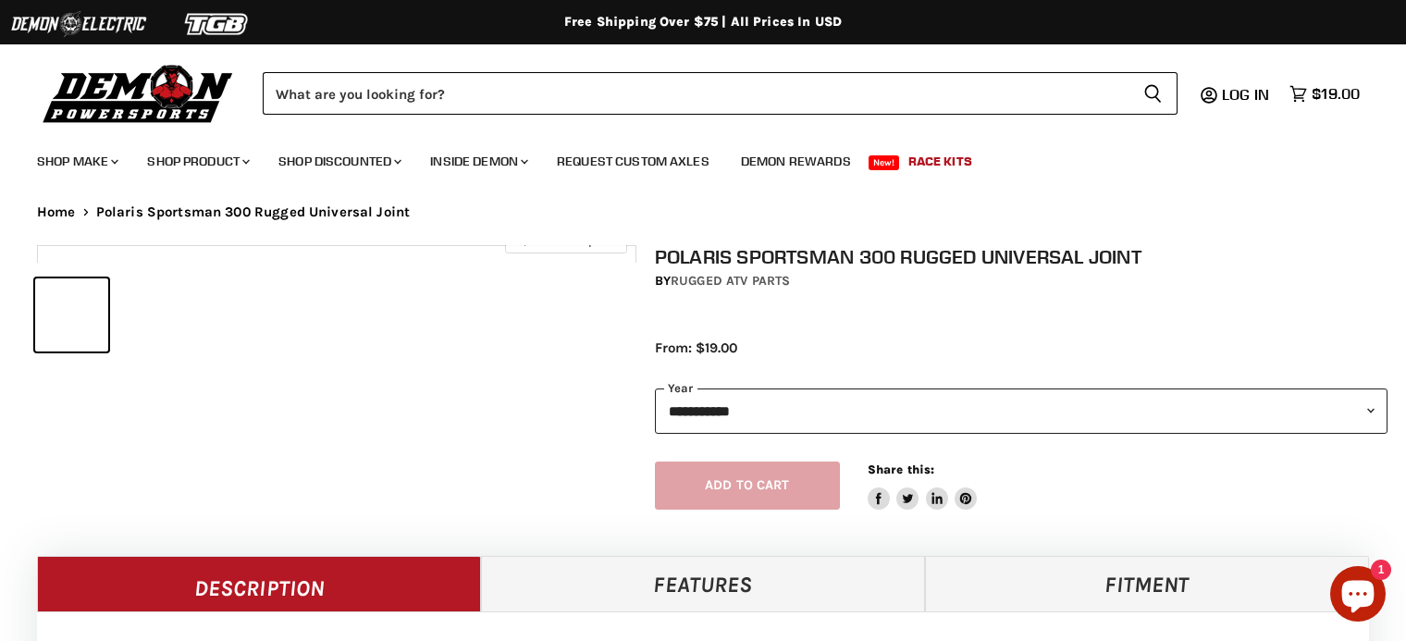 The height and width of the screenshot is (641, 1406). Describe the element at coordinates (1247, 94) in the screenshot. I see `a: Log in` at that location.